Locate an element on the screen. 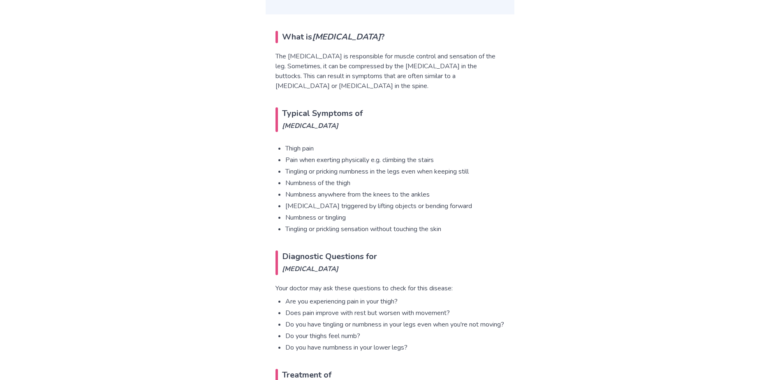 The image size is (780, 380). li: Does pain improve with rest but worsen with movement? is located at coordinates (395, 313).